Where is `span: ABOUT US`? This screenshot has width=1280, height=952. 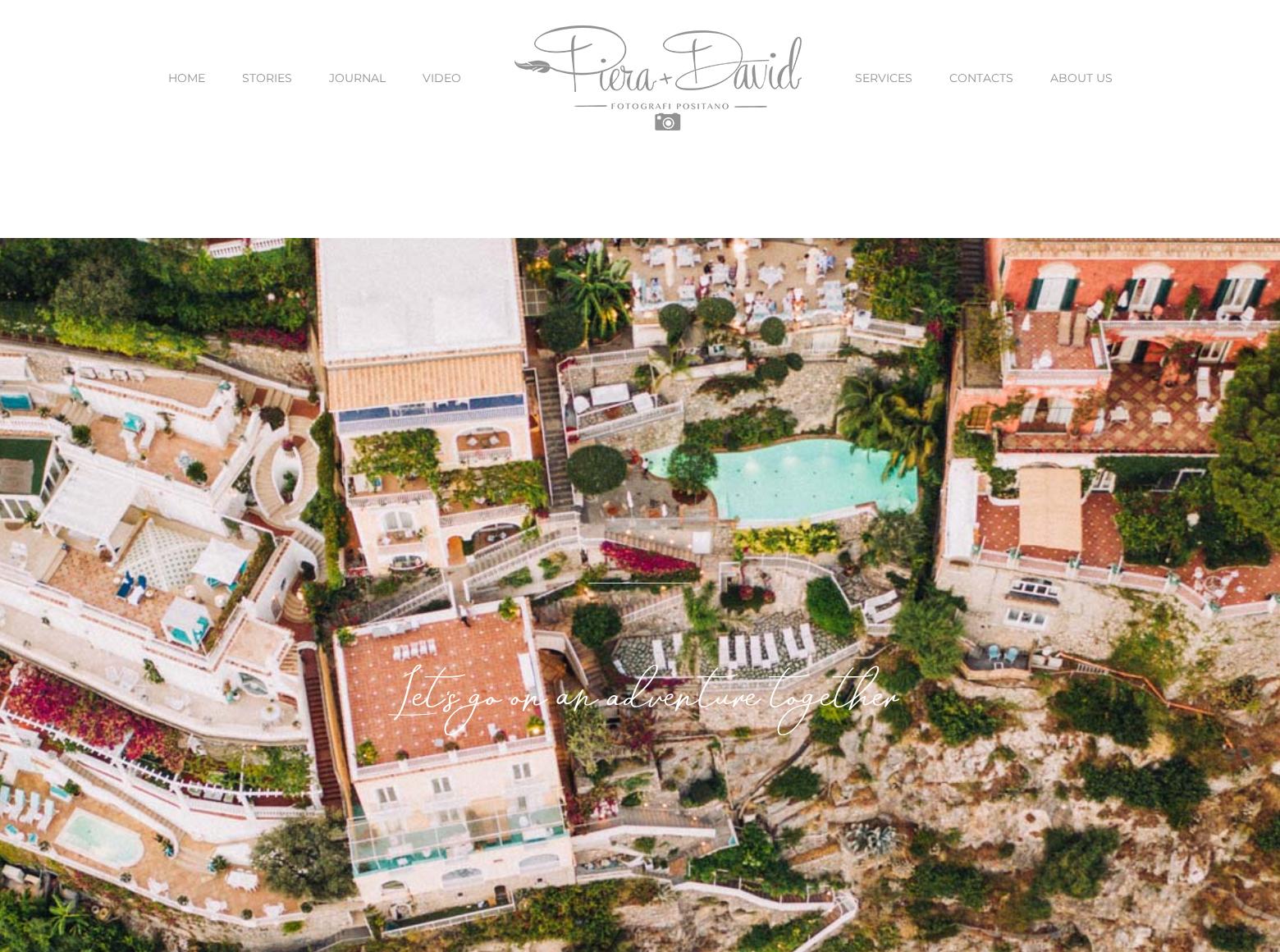 span: ABOUT US is located at coordinates (1082, 78).